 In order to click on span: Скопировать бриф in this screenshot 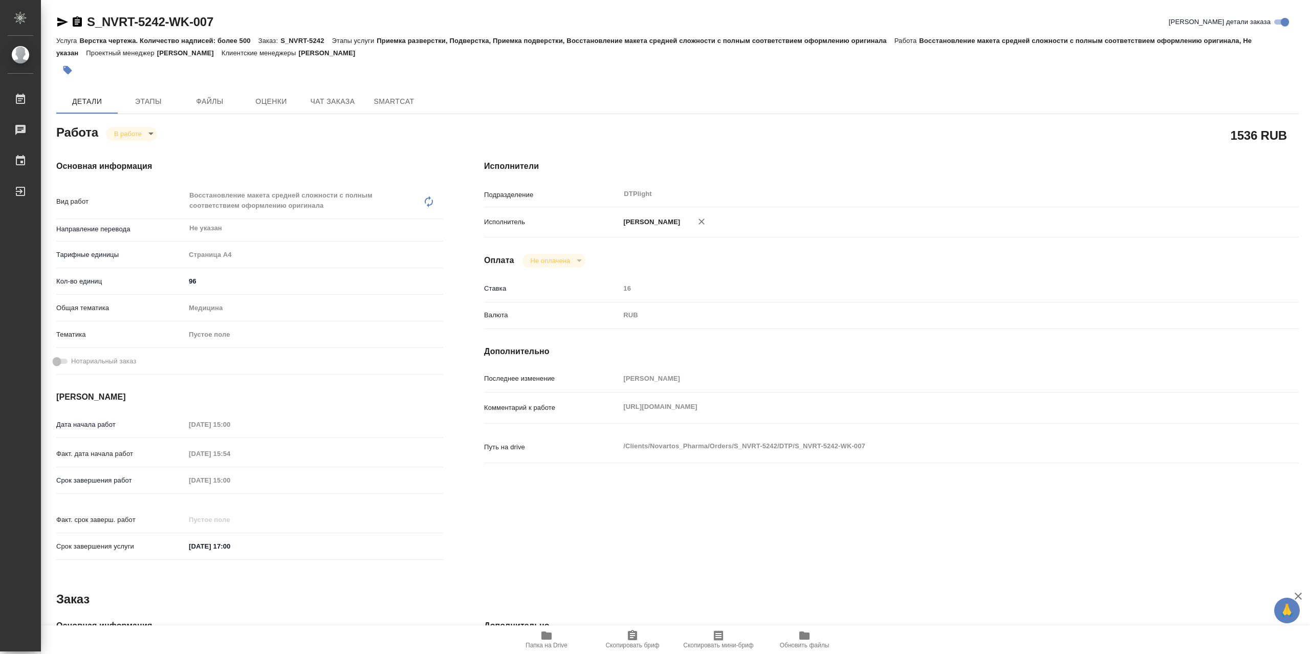, I will do `click(632, 645)`.